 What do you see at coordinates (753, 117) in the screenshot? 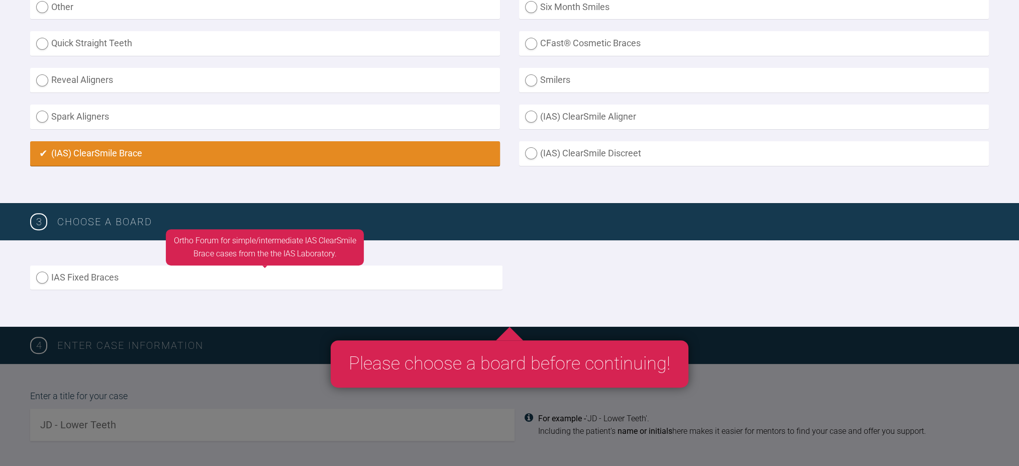
I see `label: (IAS) ClearSmile Aligner` at bounding box center [753, 117].